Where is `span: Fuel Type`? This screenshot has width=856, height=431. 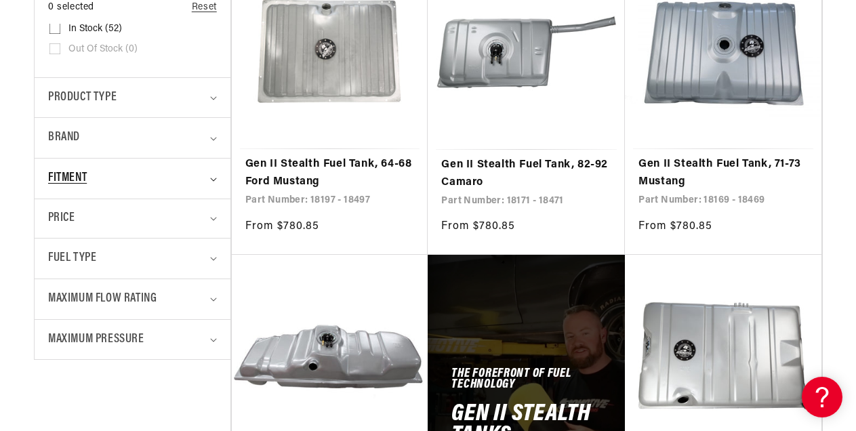 span: Fuel Type is located at coordinates (72, 258).